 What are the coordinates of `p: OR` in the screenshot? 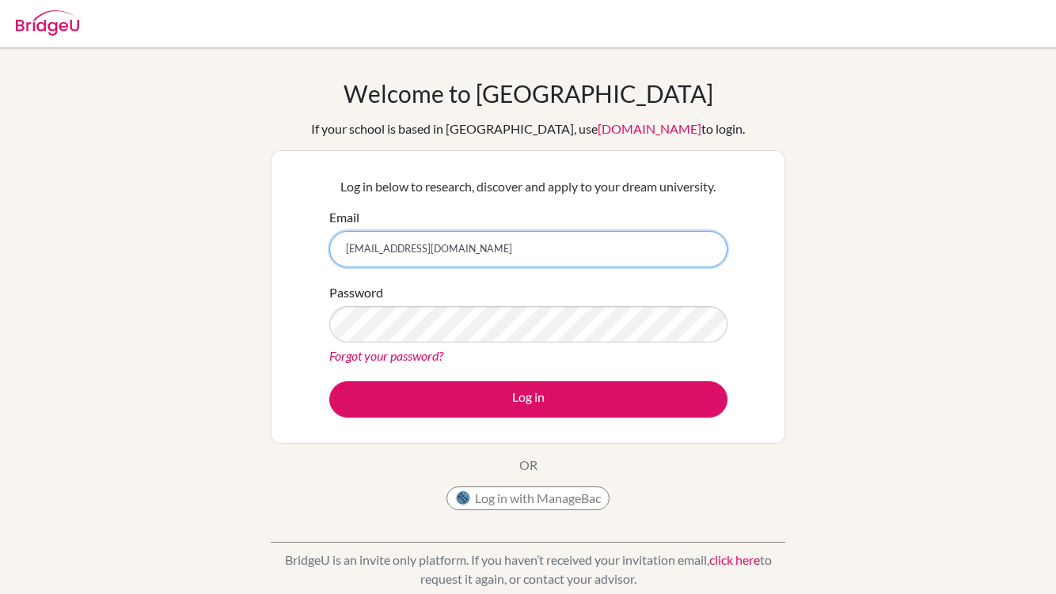 It's located at (528, 465).